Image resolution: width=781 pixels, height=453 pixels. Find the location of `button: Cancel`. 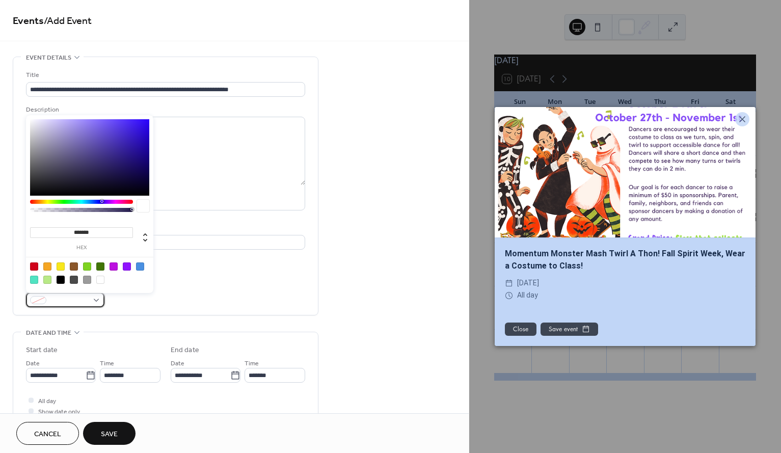

button: Cancel is located at coordinates (47, 433).